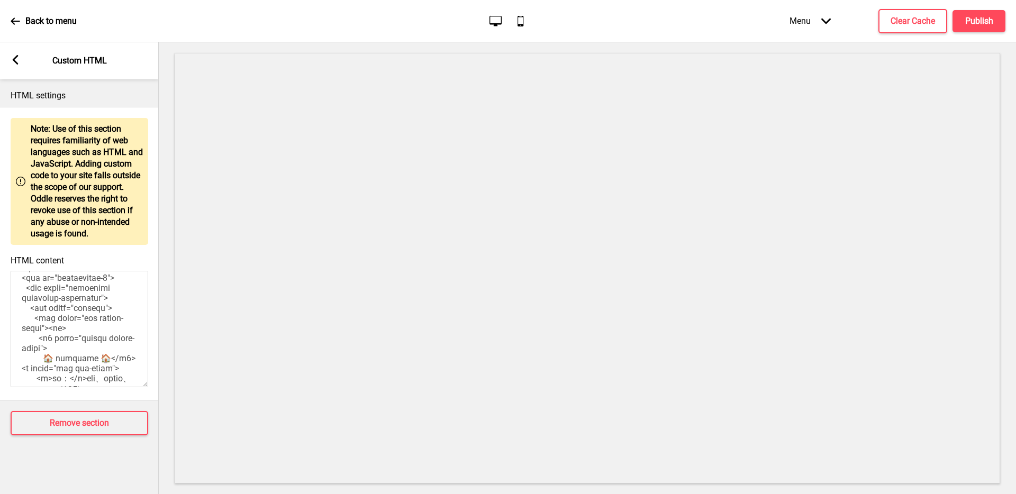 This screenshot has height=494, width=1016. Describe the element at coordinates (810, 21) in the screenshot. I see `div: Menu` at that location.